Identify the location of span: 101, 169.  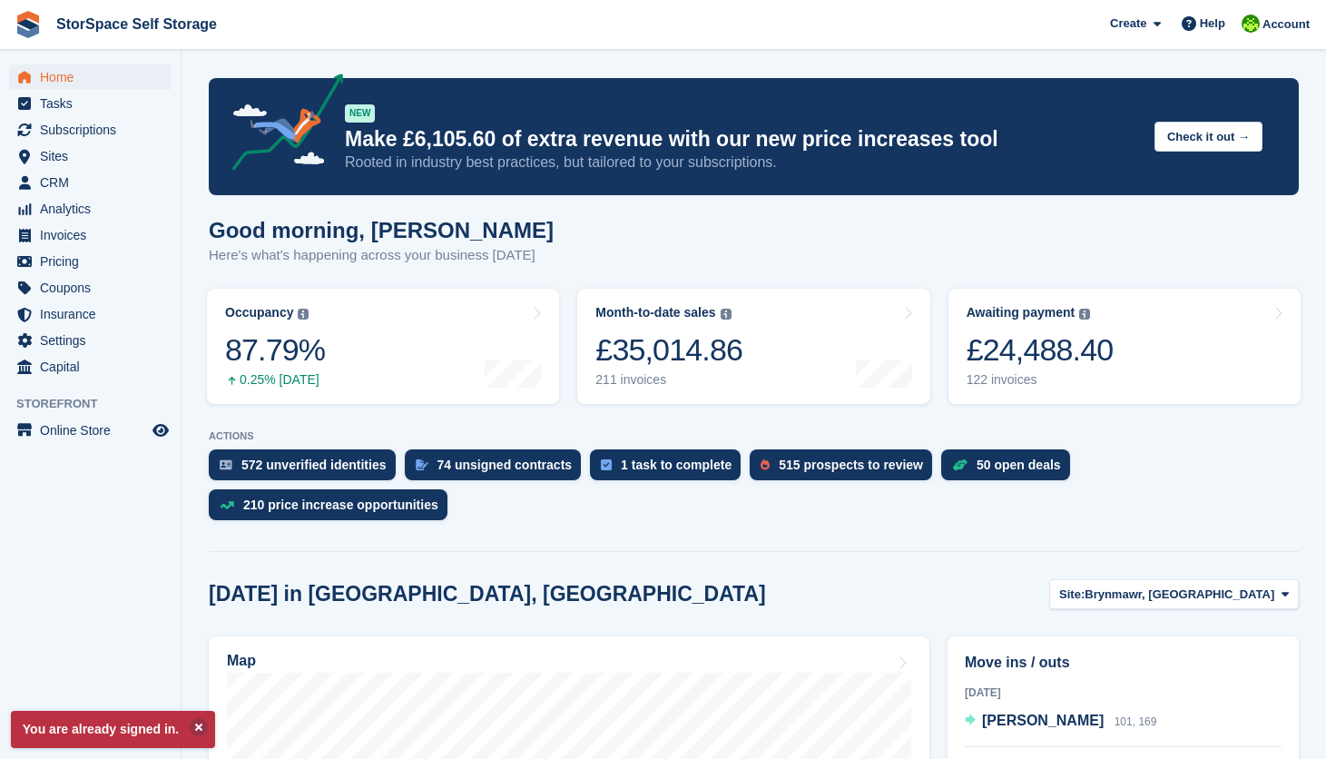
(1135, 721).